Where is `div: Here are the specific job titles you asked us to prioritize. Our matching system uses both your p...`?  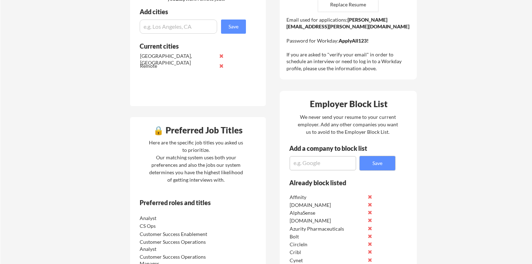
div: Here are the specific job titles you asked us to prioritize. Our matching system uses both your p... is located at coordinates (196, 161).